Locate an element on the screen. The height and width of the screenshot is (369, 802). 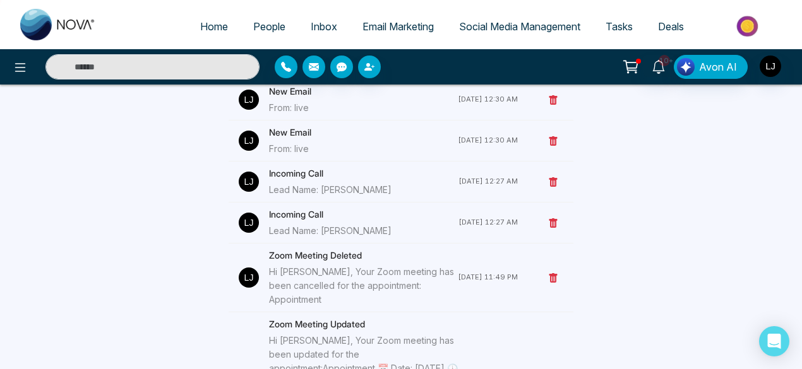
span: Deals is located at coordinates (671, 27).